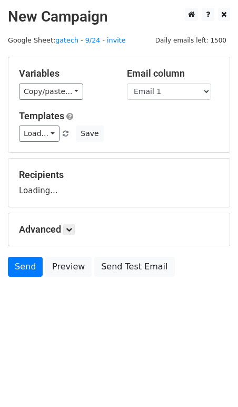 The height and width of the screenshot is (407, 238). I want to click on a: Daily emails left: 1500, so click(190, 40).